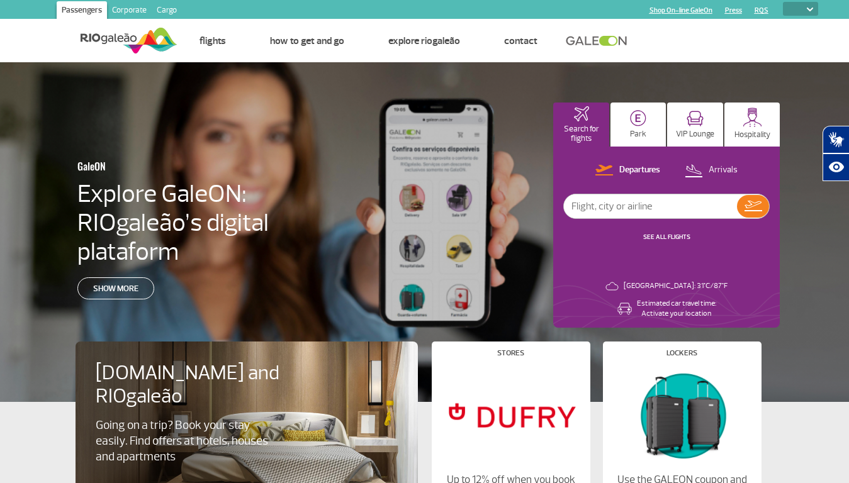  What do you see at coordinates (650, 206) in the screenshot?
I see `input: Flight, city or airline` at bounding box center [650, 206].